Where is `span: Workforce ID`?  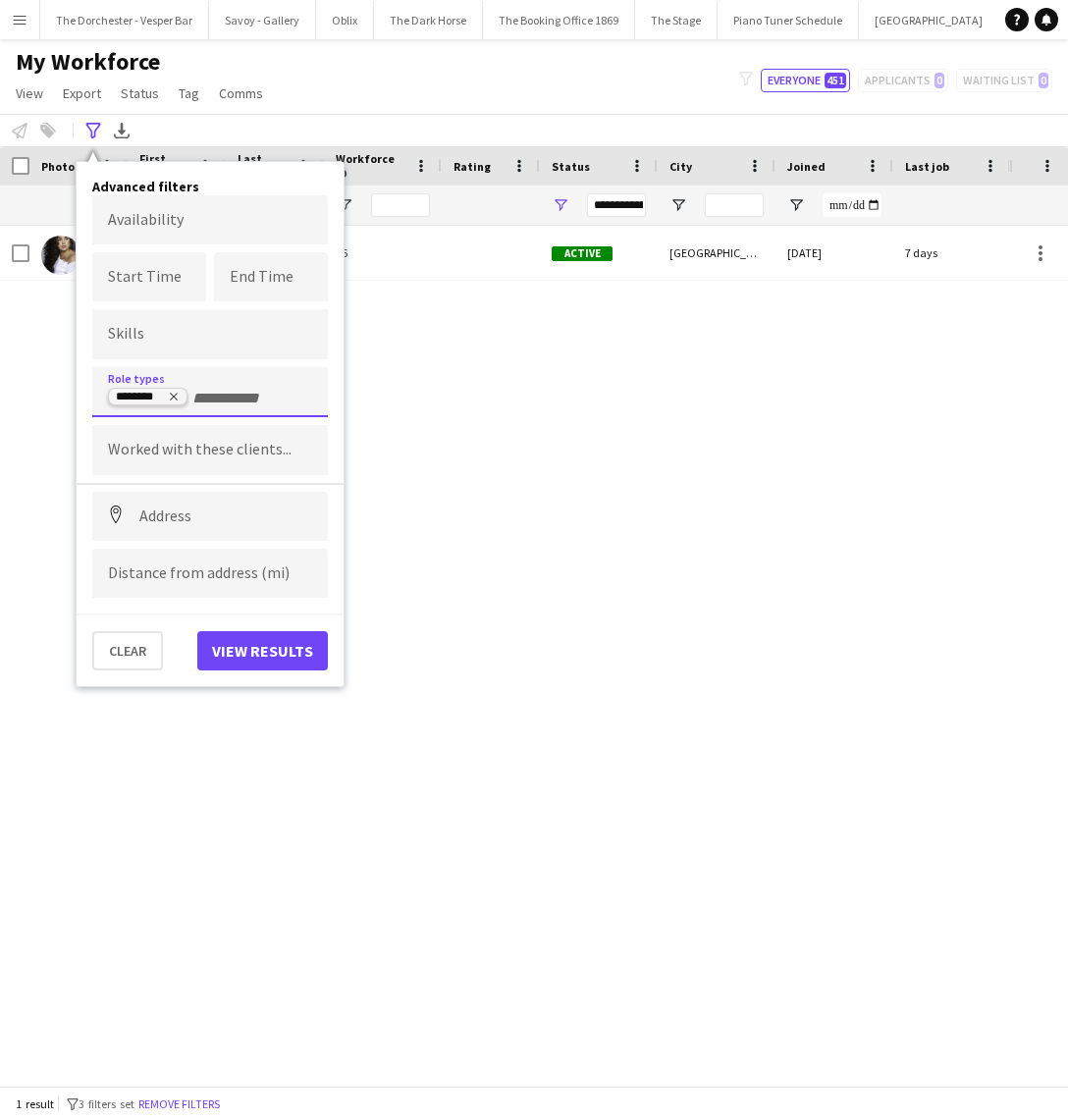 span: Workforce ID is located at coordinates (371, 166).